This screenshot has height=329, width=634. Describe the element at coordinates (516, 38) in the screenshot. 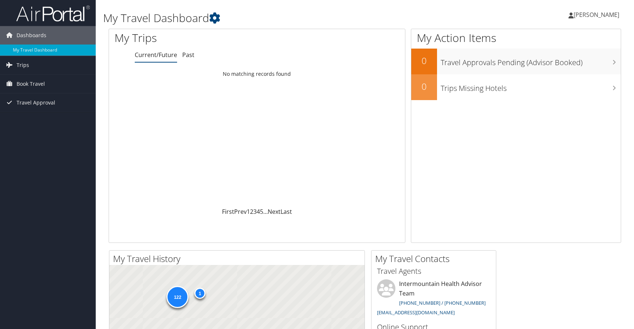

I see `h1: My Action Items` at that location.